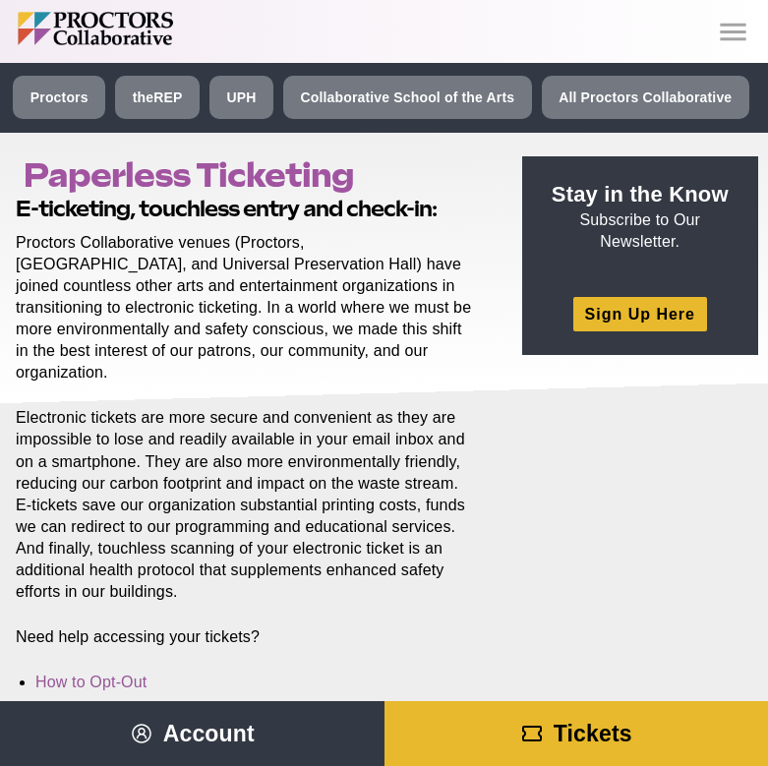  Describe the element at coordinates (226, 209) in the screenshot. I see `strong: E-ticketing, touchless entry and check-in:` at that location.